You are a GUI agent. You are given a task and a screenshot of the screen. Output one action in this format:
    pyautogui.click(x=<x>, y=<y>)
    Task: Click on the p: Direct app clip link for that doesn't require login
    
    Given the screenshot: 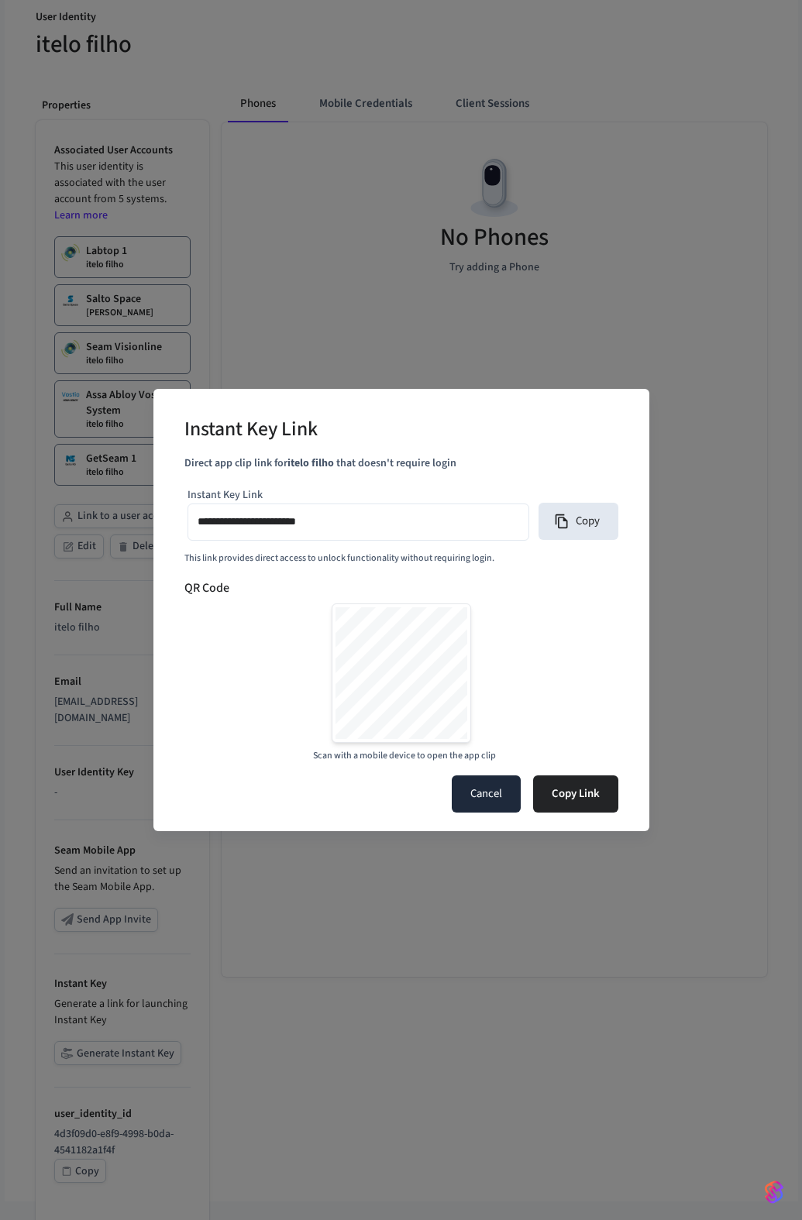 What is the action you would take?
    pyautogui.click(x=401, y=463)
    